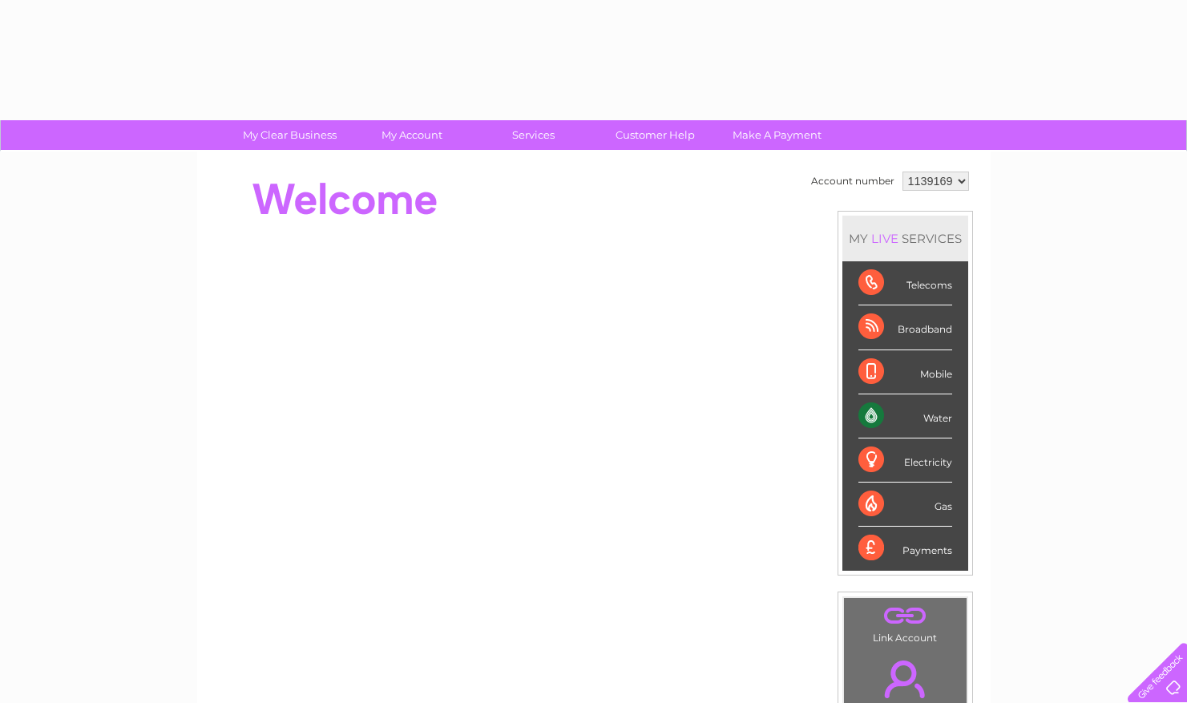 This screenshot has width=1187, height=703. Describe the element at coordinates (905, 622) in the screenshot. I see `td: Link Account` at that location.